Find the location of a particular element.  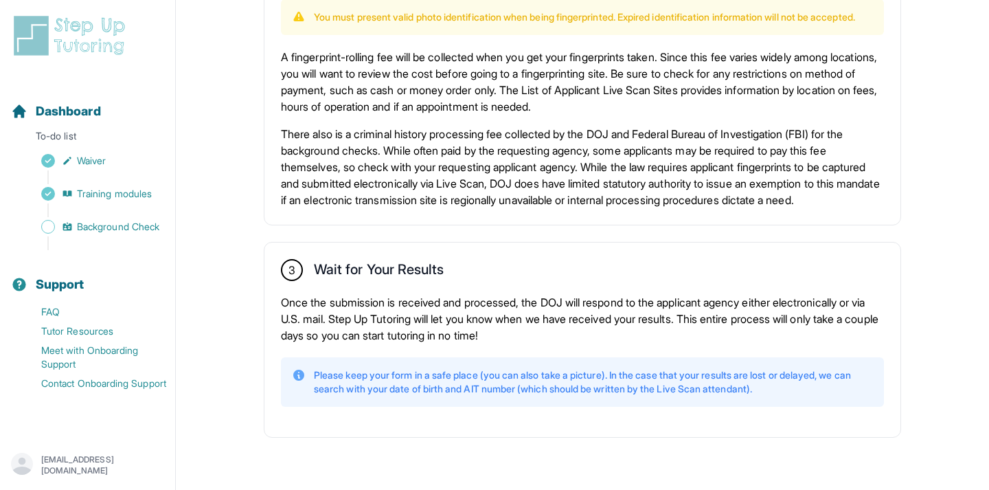

a: Training modules is located at coordinates (93, 194).